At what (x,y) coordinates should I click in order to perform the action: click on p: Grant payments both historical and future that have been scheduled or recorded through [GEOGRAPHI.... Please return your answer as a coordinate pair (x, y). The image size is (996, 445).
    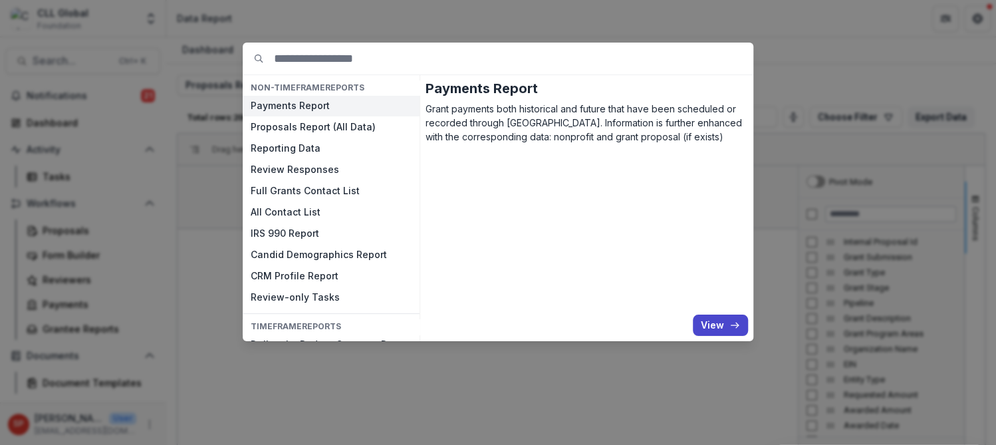
    Looking at the image, I should click on (586, 122).